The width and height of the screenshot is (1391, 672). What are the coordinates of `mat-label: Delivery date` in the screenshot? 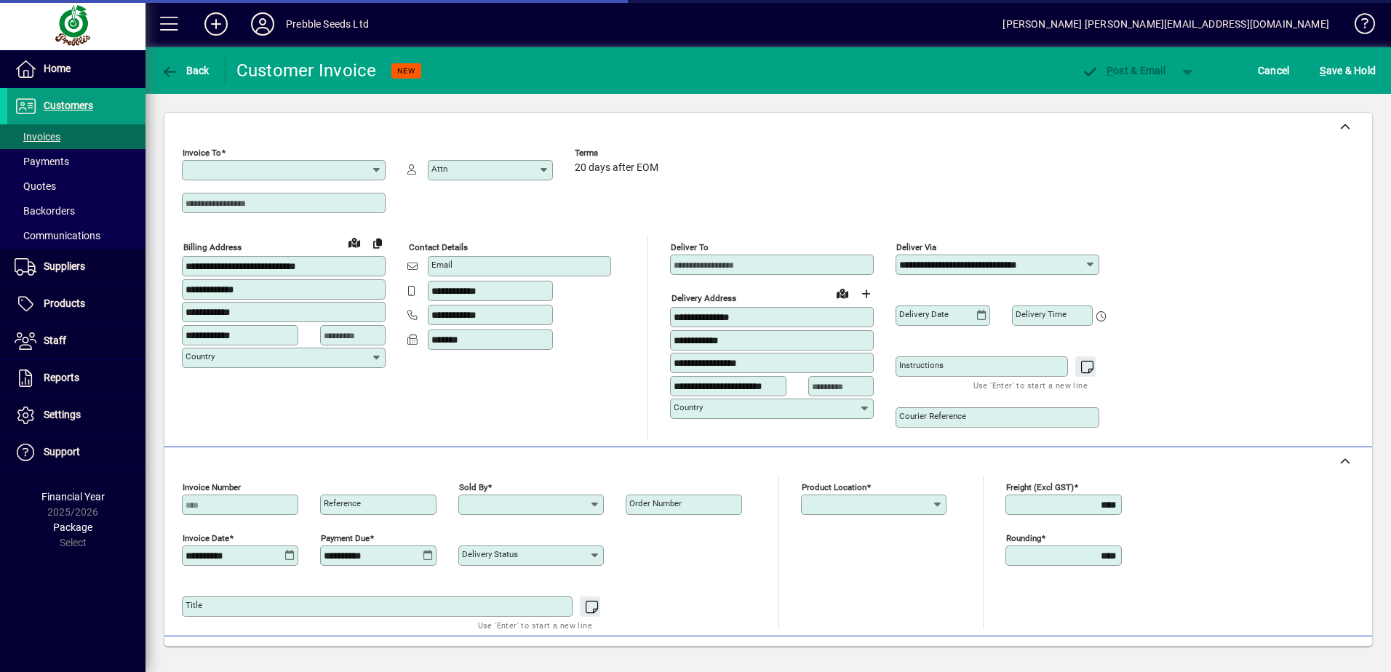 It's located at (924, 314).